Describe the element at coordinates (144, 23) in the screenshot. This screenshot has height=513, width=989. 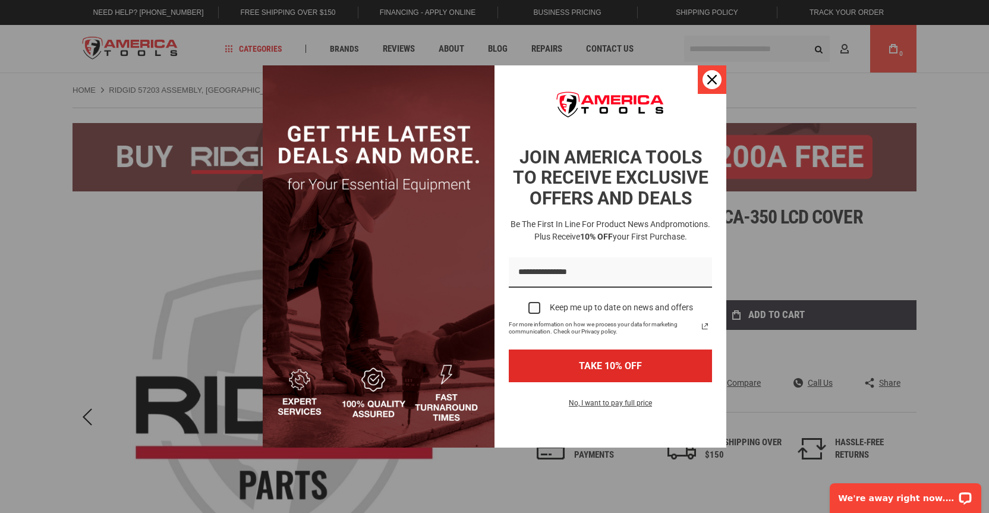
I see `button: Open LiveChat chat widget` at that location.